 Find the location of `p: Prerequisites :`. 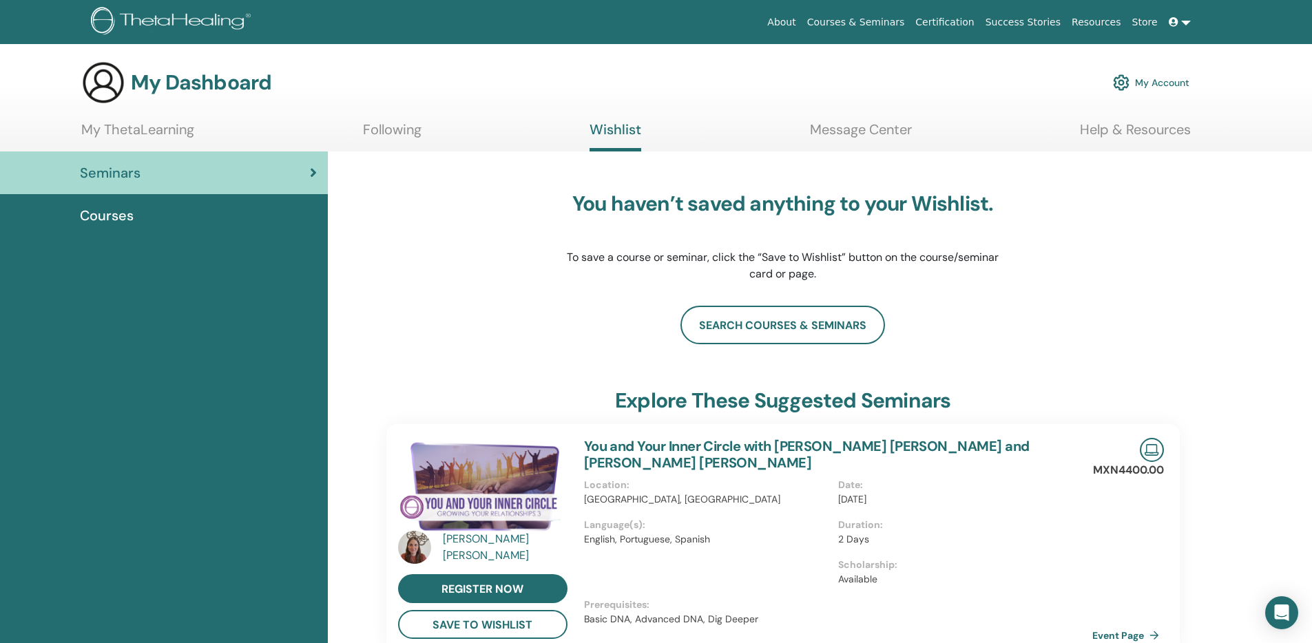

p: Prerequisites : is located at coordinates (838, 605).